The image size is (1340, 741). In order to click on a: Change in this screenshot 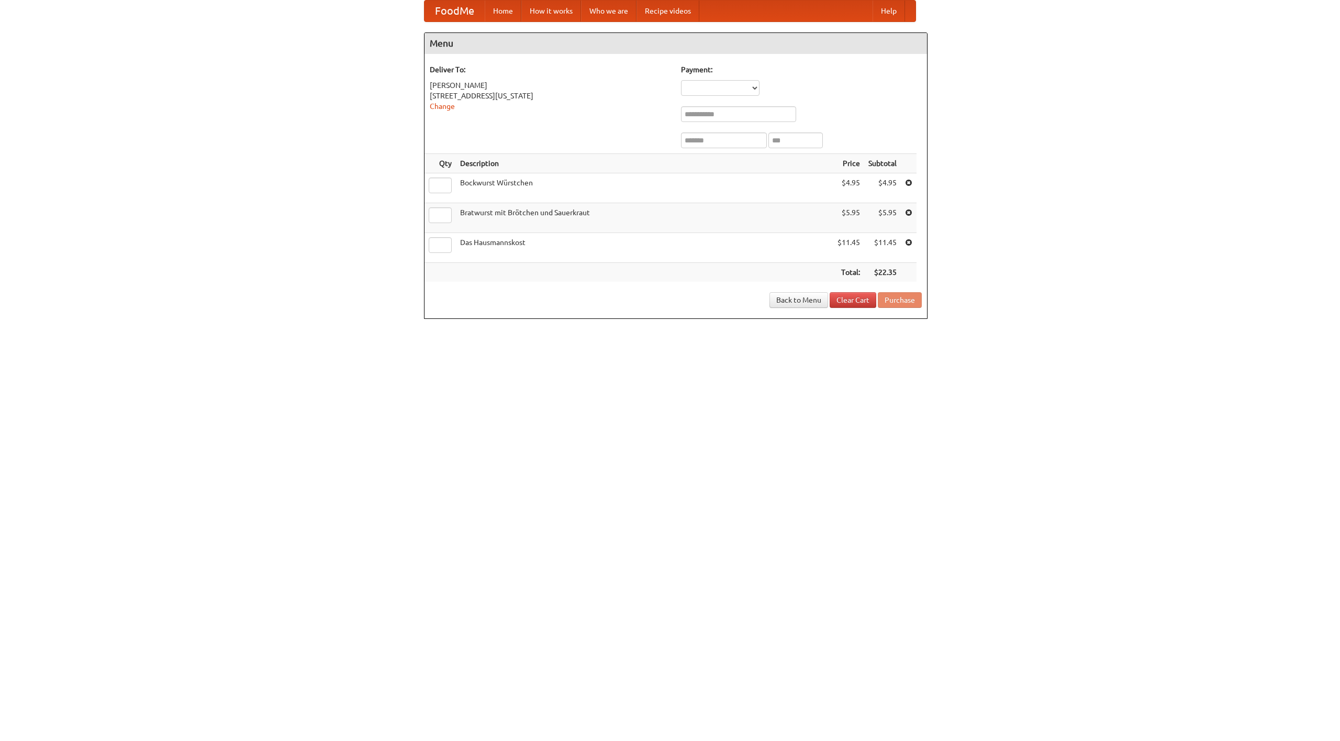, I will do `click(442, 106)`.